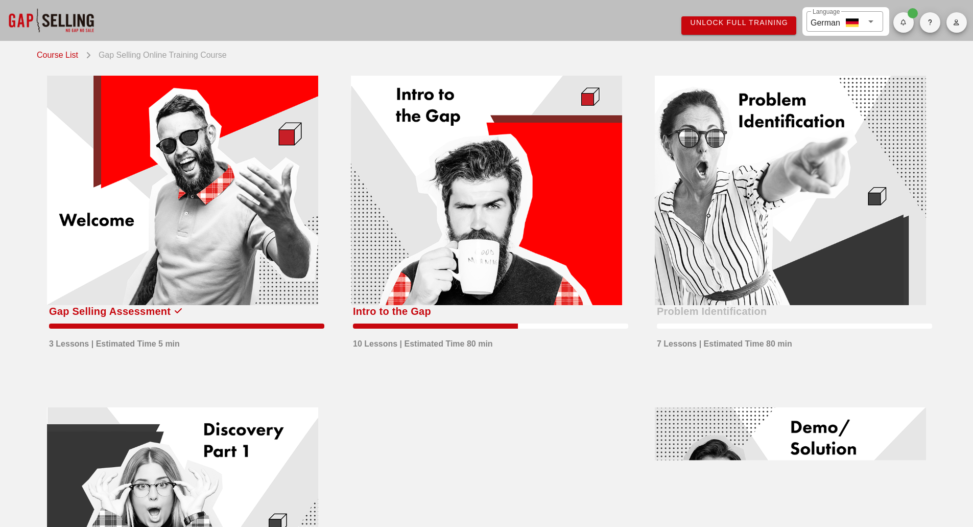 This screenshot has height=527, width=973. Describe the element at coordinates (826, 12) in the screenshot. I see `label: Language` at that location.